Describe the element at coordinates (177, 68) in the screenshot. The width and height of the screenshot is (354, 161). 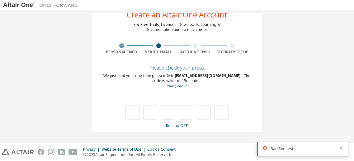
I see `div: Please check your inbox` at that location.